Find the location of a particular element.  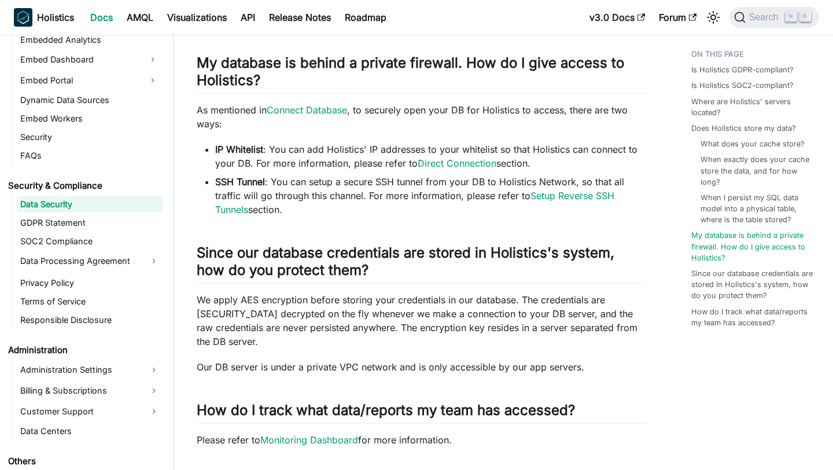

a: Others is located at coordinates (84, 461).